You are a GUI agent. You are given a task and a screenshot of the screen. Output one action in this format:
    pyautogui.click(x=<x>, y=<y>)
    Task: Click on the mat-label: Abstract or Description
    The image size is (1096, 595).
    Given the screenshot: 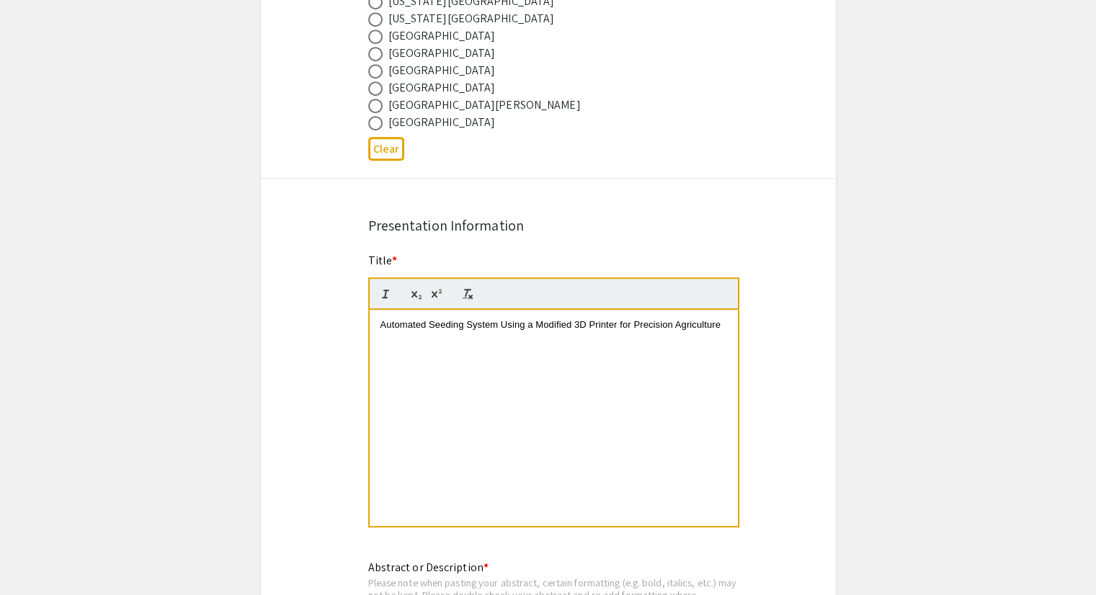 What is the action you would take?
    pyautogui.click(x=428, y=567)
    